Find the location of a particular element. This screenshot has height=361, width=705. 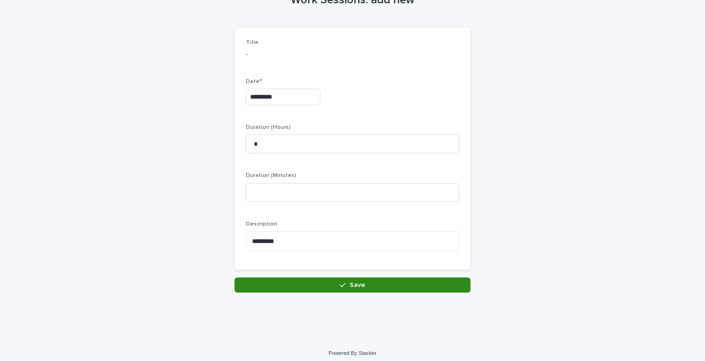

span: Description is located at coordinates (262, 224).